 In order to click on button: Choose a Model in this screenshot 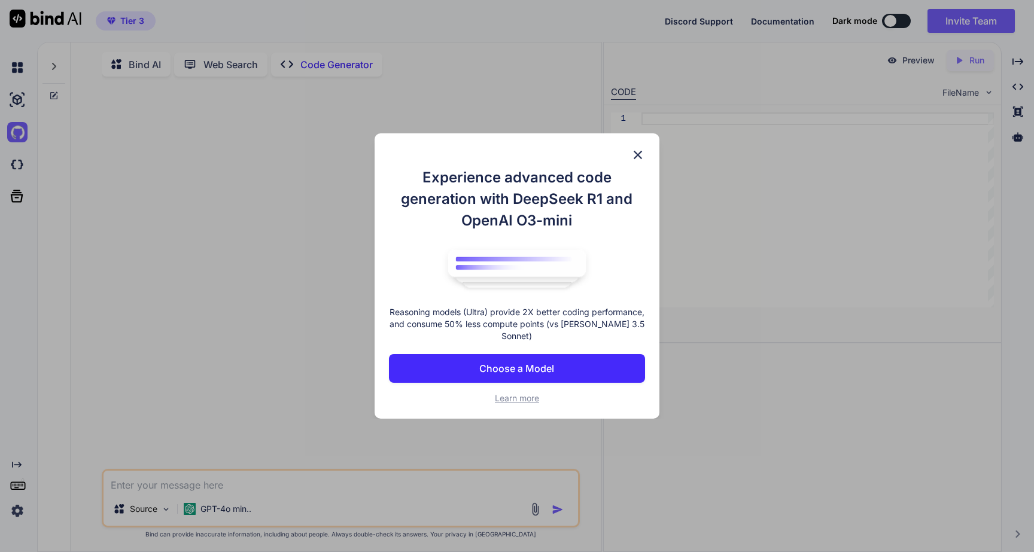, I will do `click(516, 368)`.